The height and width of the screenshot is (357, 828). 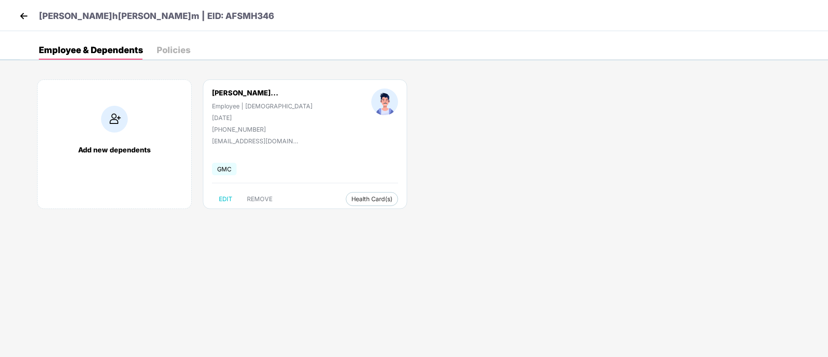 I want to click on button: Health Card(s), so click(x=372, y=199).